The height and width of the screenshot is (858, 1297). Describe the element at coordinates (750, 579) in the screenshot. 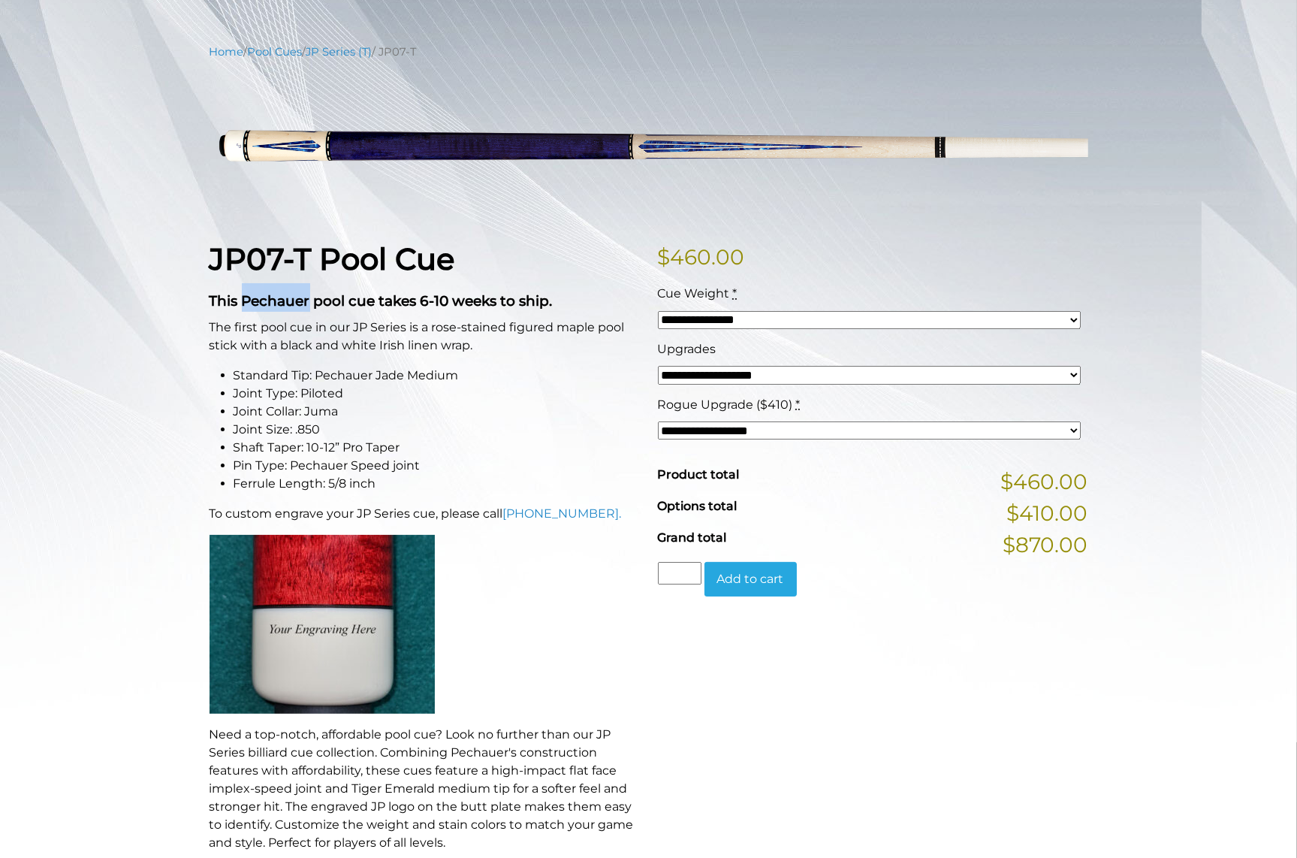

I see `button: Add to cart` at that location.